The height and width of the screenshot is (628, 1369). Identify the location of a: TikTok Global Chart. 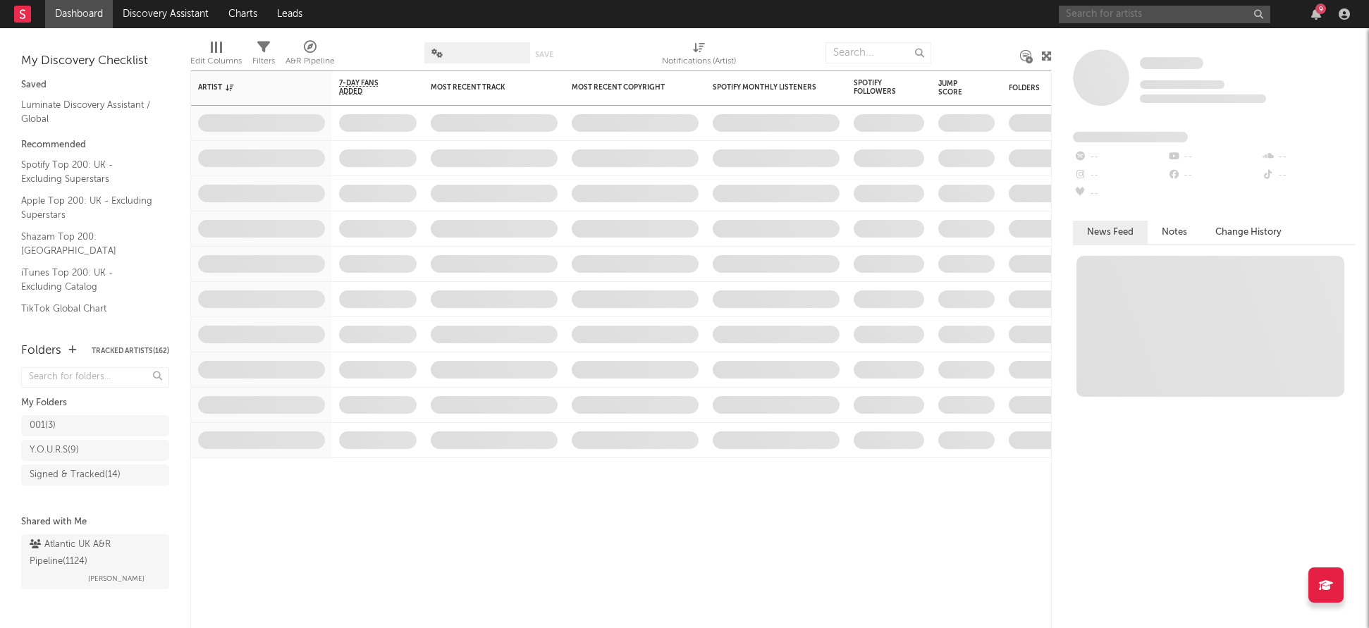
(88, 309).